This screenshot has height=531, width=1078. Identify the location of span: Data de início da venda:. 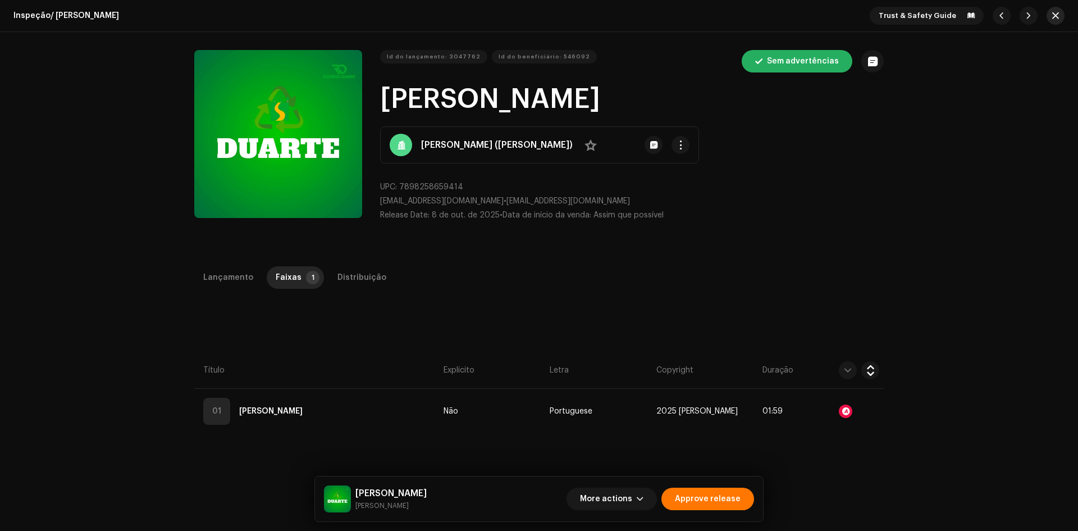
(547, 215).